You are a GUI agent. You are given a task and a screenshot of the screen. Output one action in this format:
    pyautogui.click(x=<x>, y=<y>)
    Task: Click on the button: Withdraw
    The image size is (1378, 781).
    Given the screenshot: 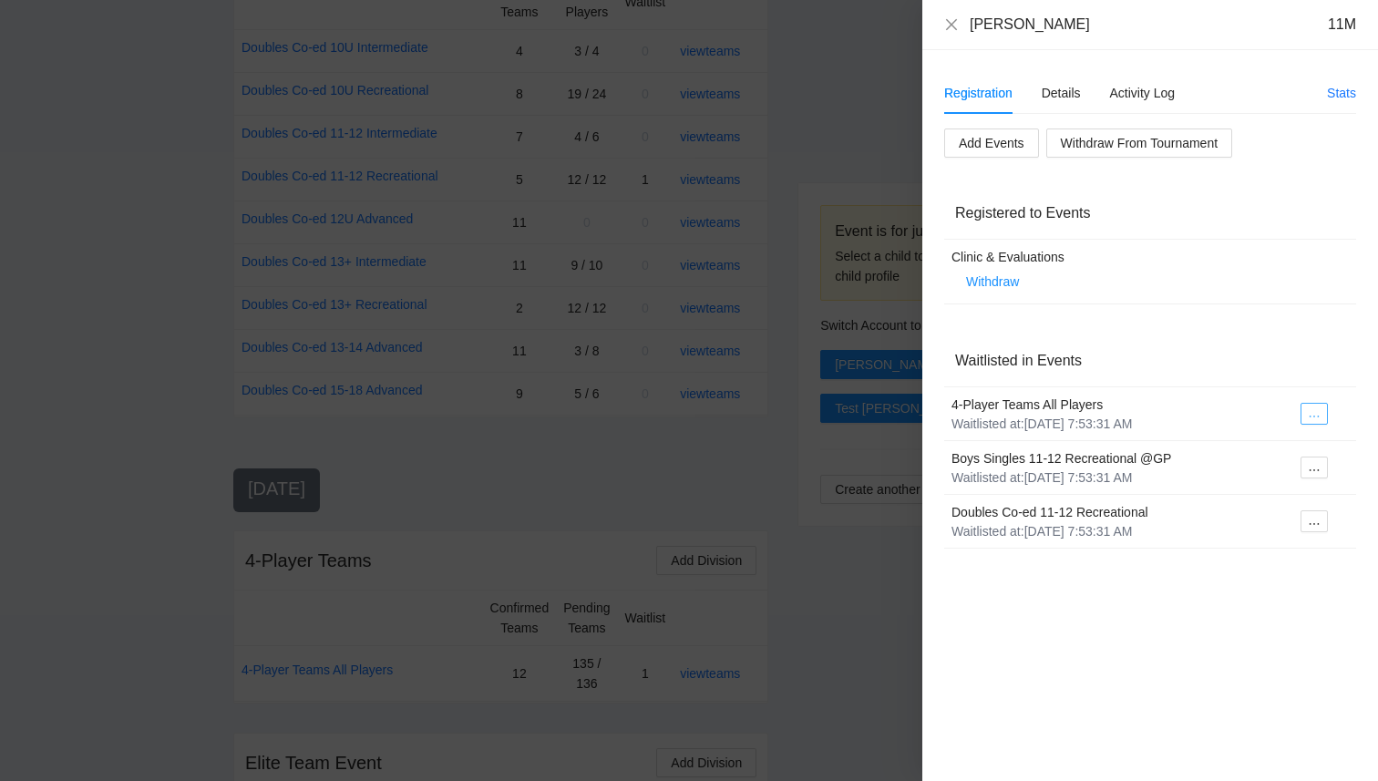 What is the action you would take?
    pyautogui.click(x=992, y=282)
    